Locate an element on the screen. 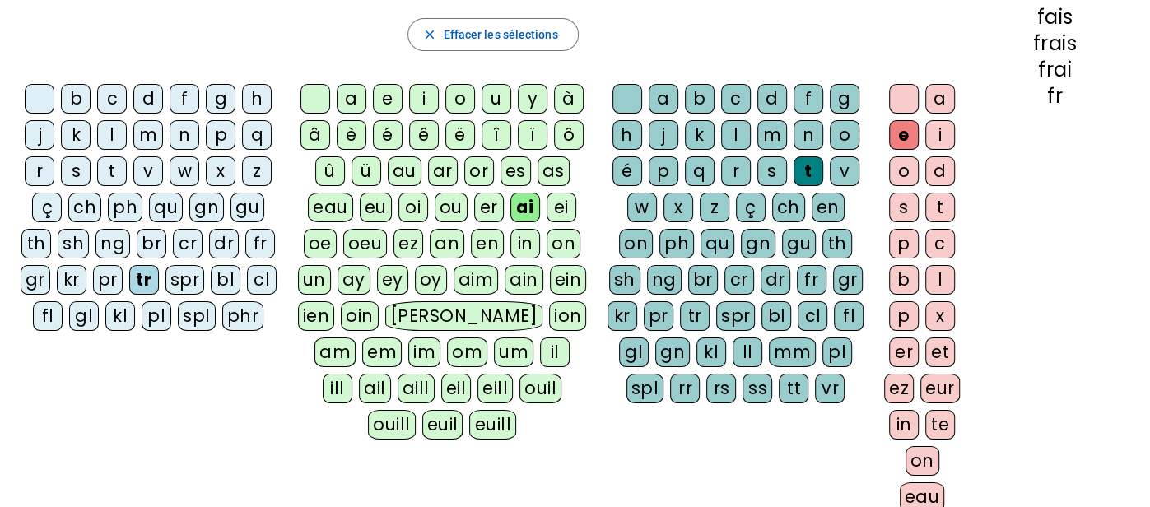  div: pr is located at coordinates (108, 280).